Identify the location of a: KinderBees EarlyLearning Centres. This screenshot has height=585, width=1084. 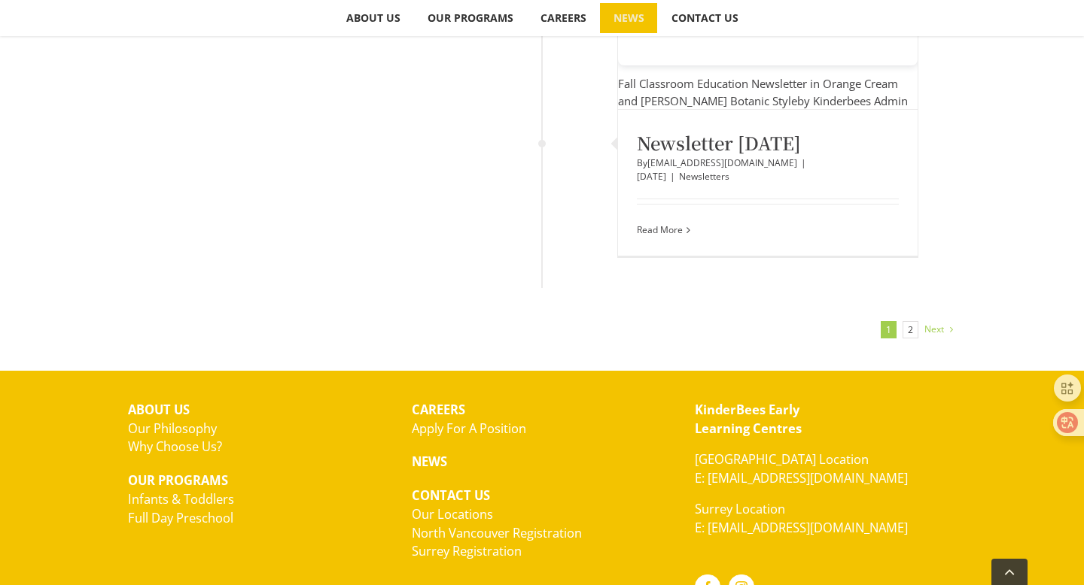
(748, 419).